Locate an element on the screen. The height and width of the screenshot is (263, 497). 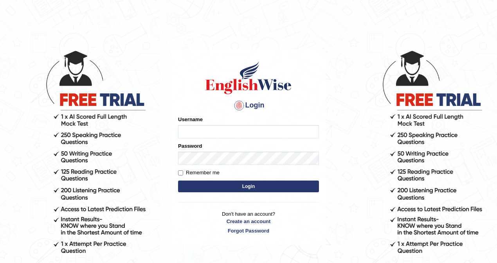
img: Logo of English Wise sign in for intelligent practice with AI is located at coordinates (248, 78).